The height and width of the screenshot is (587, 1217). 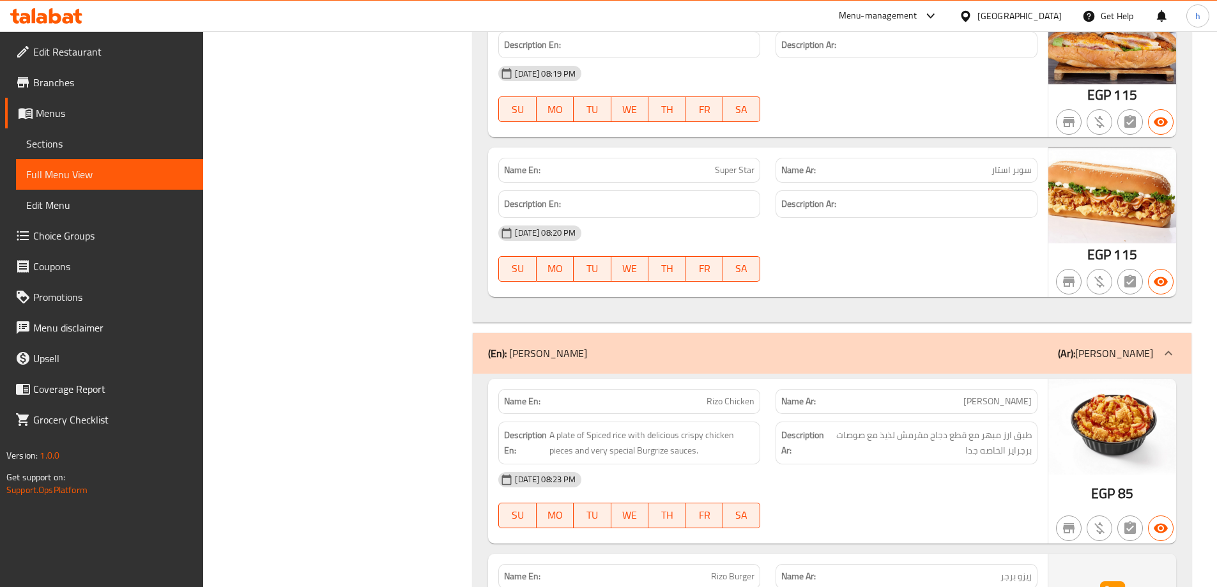 What do you see at coordinates (36, 477) in the screenshot?
I see `span: Get support on:` at bounding box center [36, 477].